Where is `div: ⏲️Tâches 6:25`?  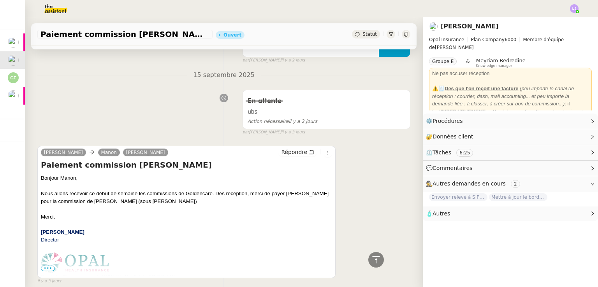
div: ⏲️Tâches 6:25 is located at coordinates (510, 153).